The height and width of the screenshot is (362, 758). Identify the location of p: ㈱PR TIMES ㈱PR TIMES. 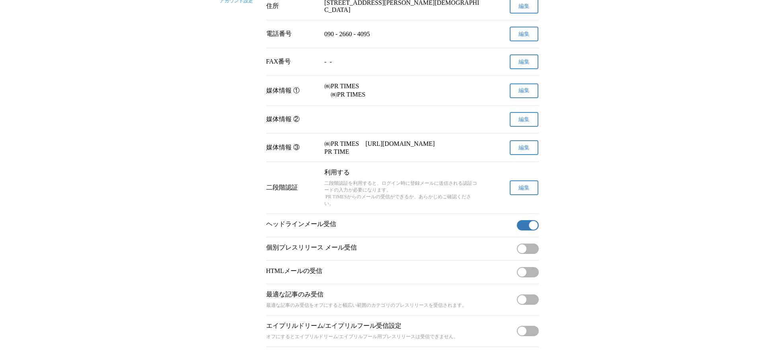
(402, 91).